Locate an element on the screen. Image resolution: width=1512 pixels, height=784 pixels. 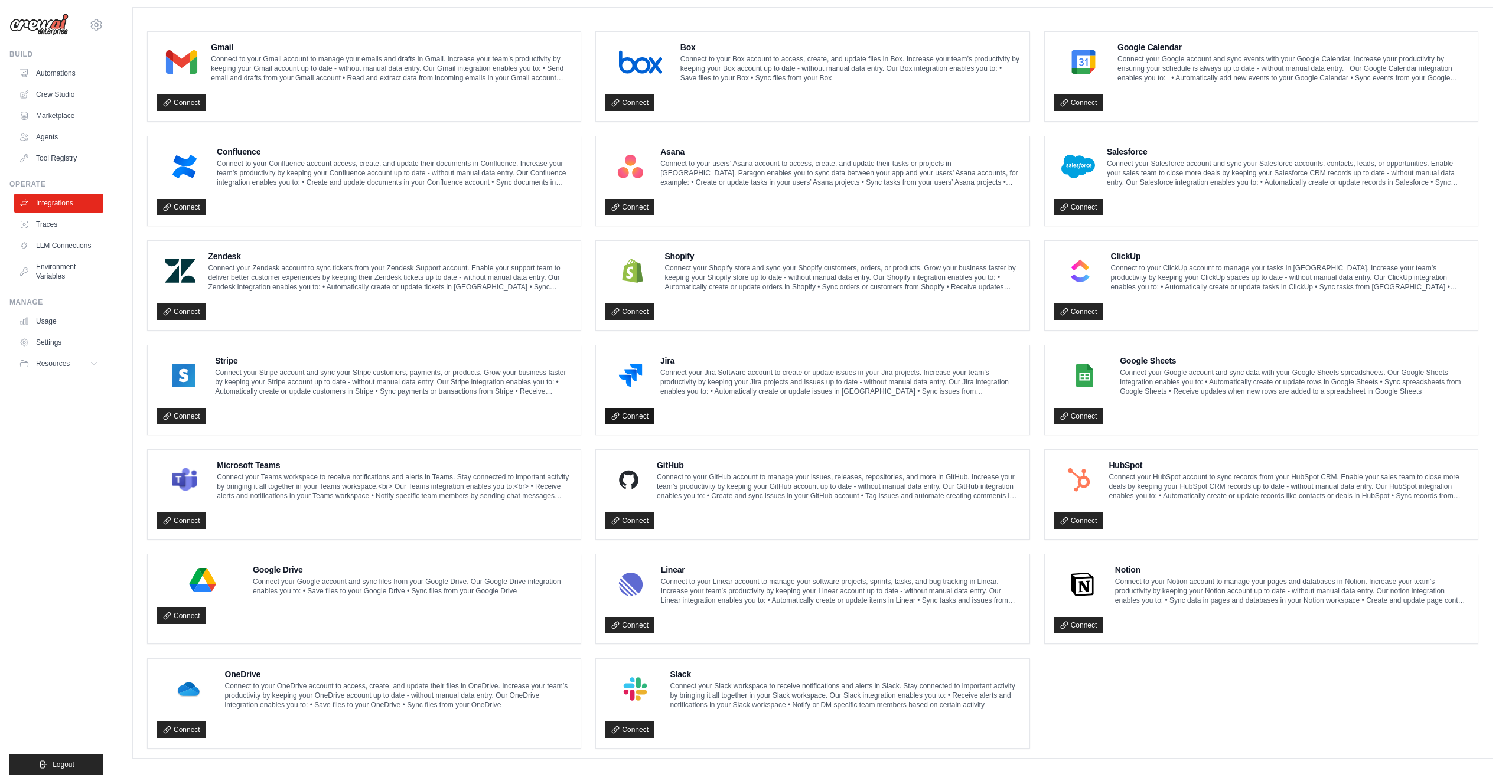
p: Connect your Teams workspace to receive notifications and alerts in Teams. Stay connected to impo... is located at coordinates (394, 486).